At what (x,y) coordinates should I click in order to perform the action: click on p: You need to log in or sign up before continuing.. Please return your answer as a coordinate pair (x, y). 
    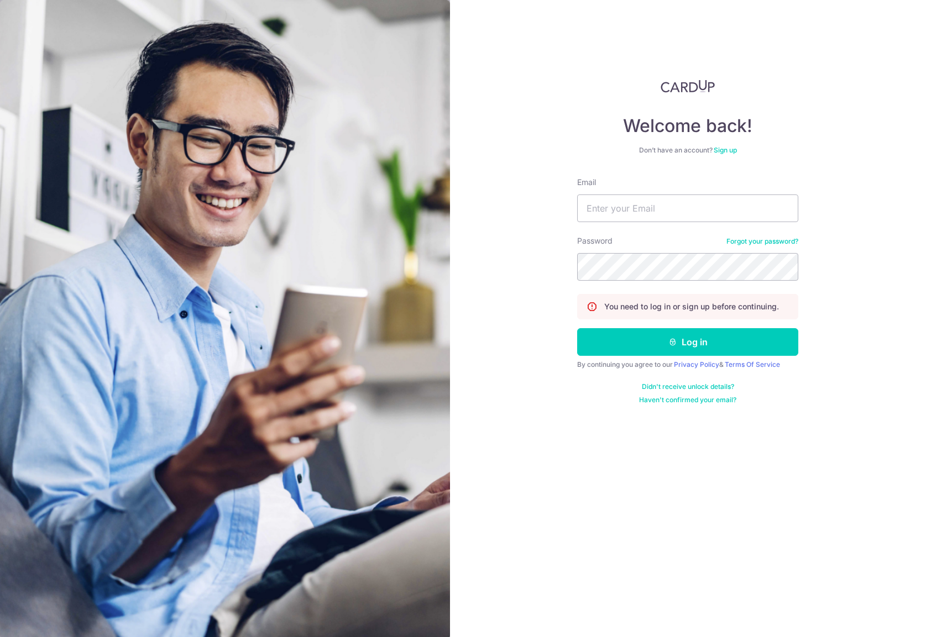
    Looking at the image, I should click on (691, 307).